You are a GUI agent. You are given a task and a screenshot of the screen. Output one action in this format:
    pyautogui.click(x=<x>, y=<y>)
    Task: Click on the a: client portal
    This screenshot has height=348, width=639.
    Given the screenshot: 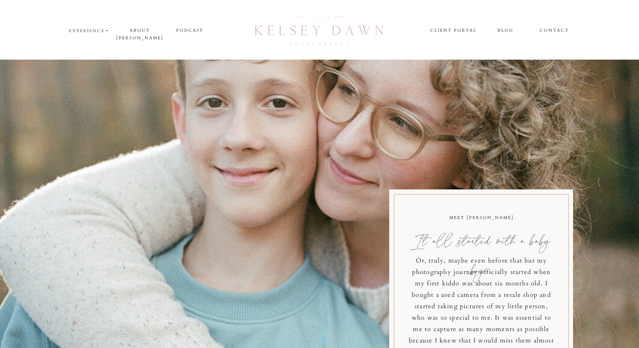 What is the action you would take?
    pyautogui.click(x=454, y=31)
    